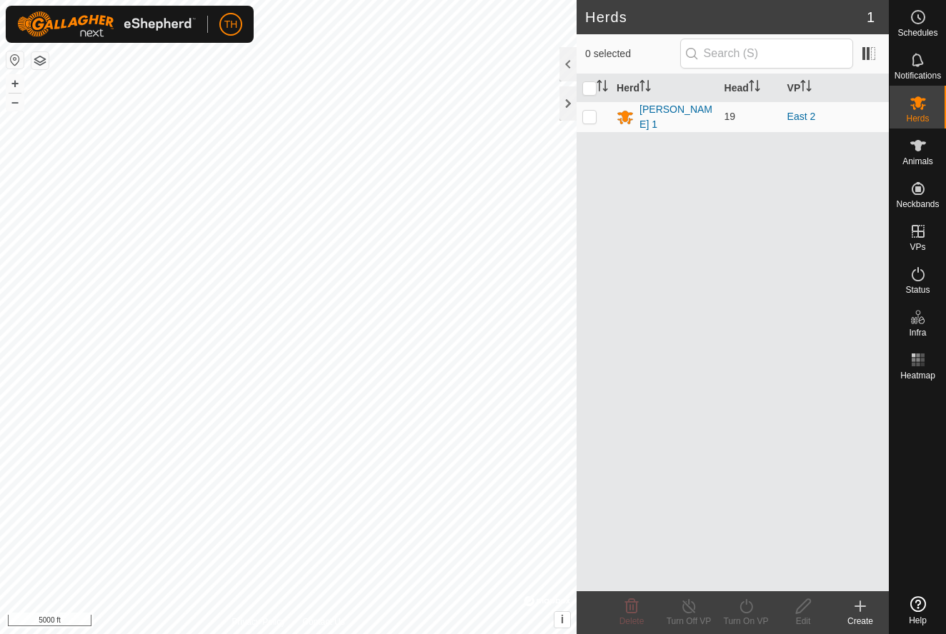 The image size is (946, 634). What do you see at coordinates (801, 116) in the screenshot?
I see `a: East 2` at bounding box center [801, 116].